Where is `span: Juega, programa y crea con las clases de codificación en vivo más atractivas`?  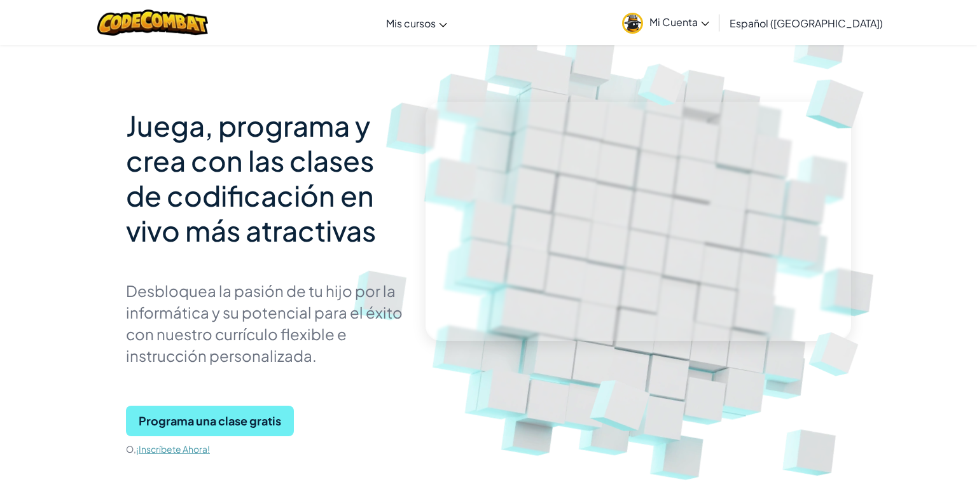
span: Juega, programa y crea con las clases de codificación en vivo más atractivas is located at coordinates (251, 177).